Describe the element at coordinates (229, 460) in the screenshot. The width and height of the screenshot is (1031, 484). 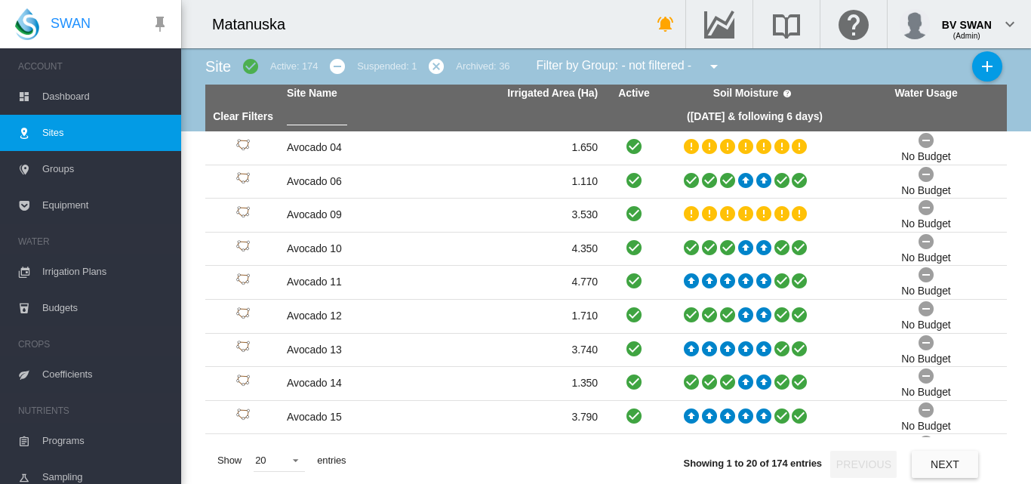
I see `span: Show` at that location.